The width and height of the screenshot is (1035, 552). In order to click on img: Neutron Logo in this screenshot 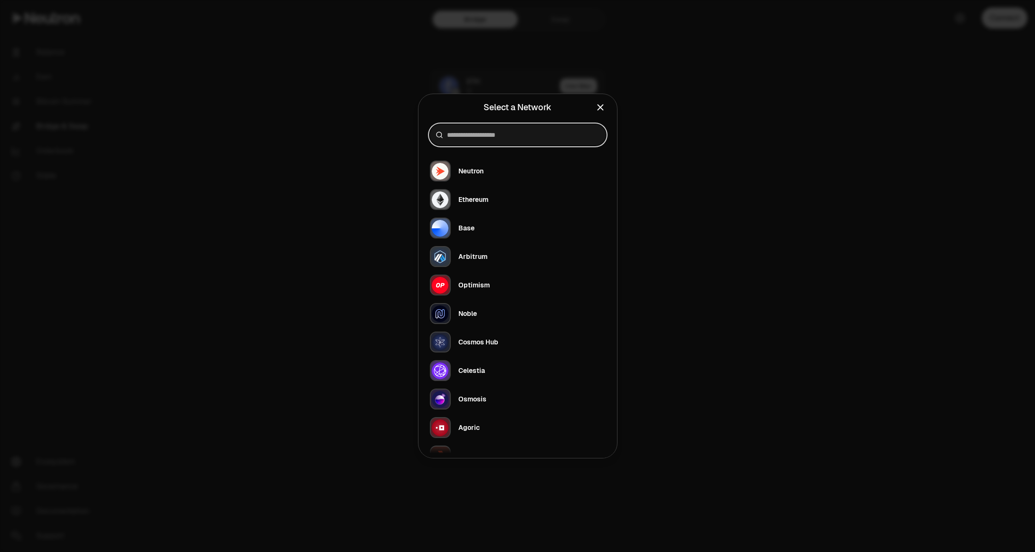, I will do `click(440, 171)`.